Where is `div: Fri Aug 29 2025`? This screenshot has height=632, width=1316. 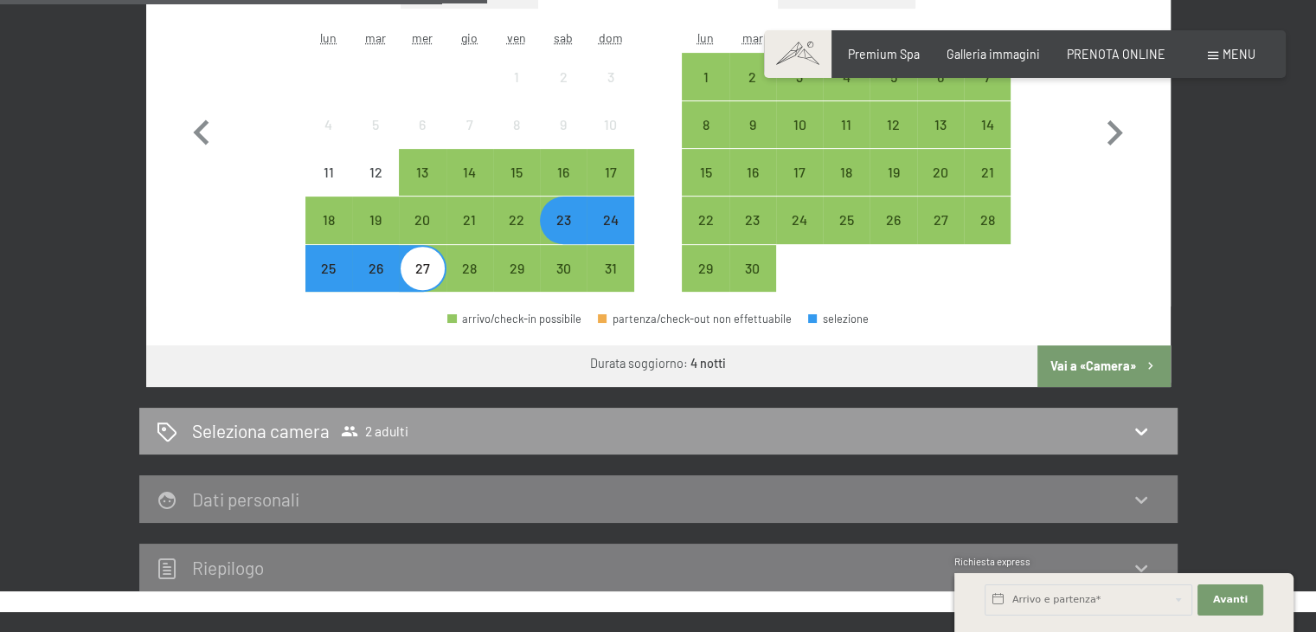
div: Fri Aug 29 2025 is located at coordinates (517, 268).